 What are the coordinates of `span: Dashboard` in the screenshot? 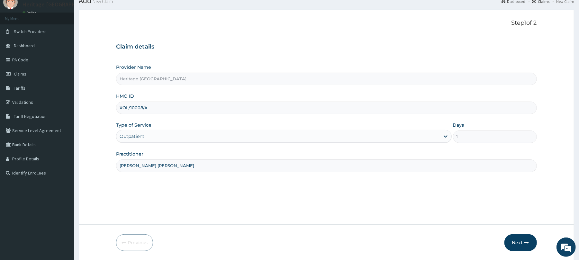 It's located at (24, 46).